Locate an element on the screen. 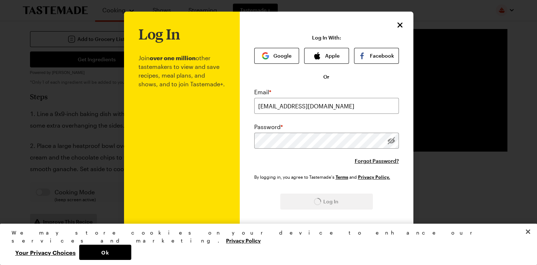 The image size is (537, 265). p: Log In With: is located at coordinates (327, 38).